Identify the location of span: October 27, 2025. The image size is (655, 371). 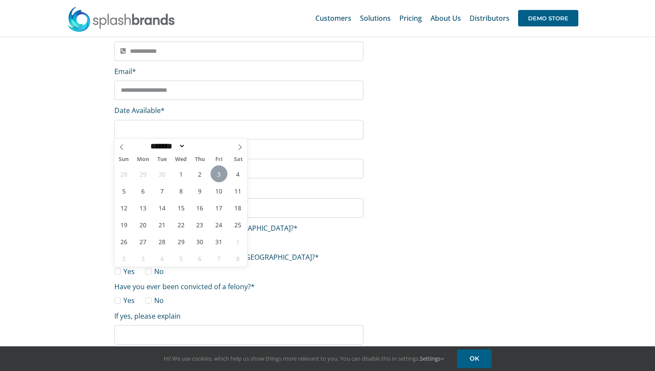
(143, 241).